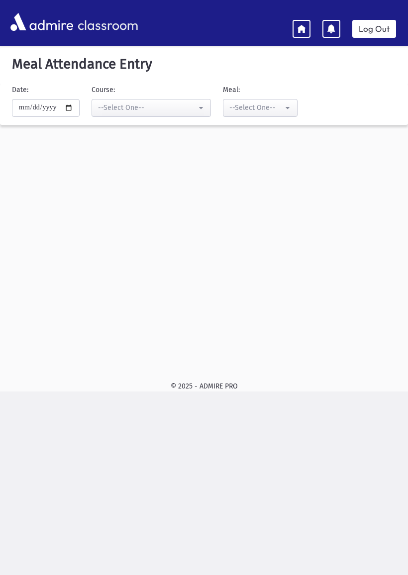 Image resolution: width=408 pixels, height=575 pixels. I want to click on h5: Meal Attendance Entry, so click(204, 64).